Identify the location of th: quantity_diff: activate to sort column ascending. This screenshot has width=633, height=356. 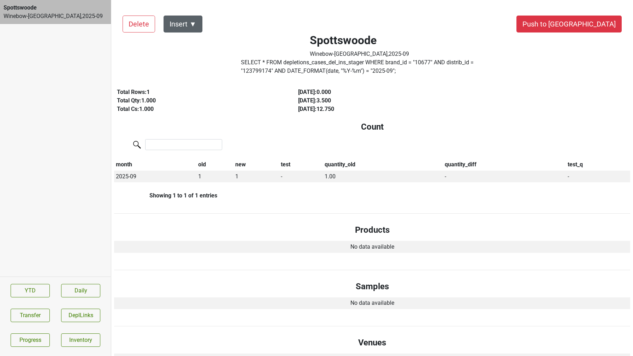
(504, 165).